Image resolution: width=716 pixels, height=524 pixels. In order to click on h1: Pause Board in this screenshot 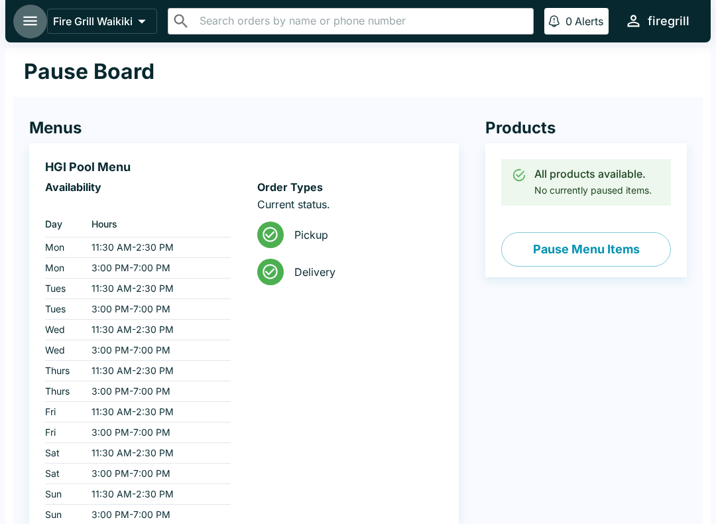, I will do `click(89, 72)`.